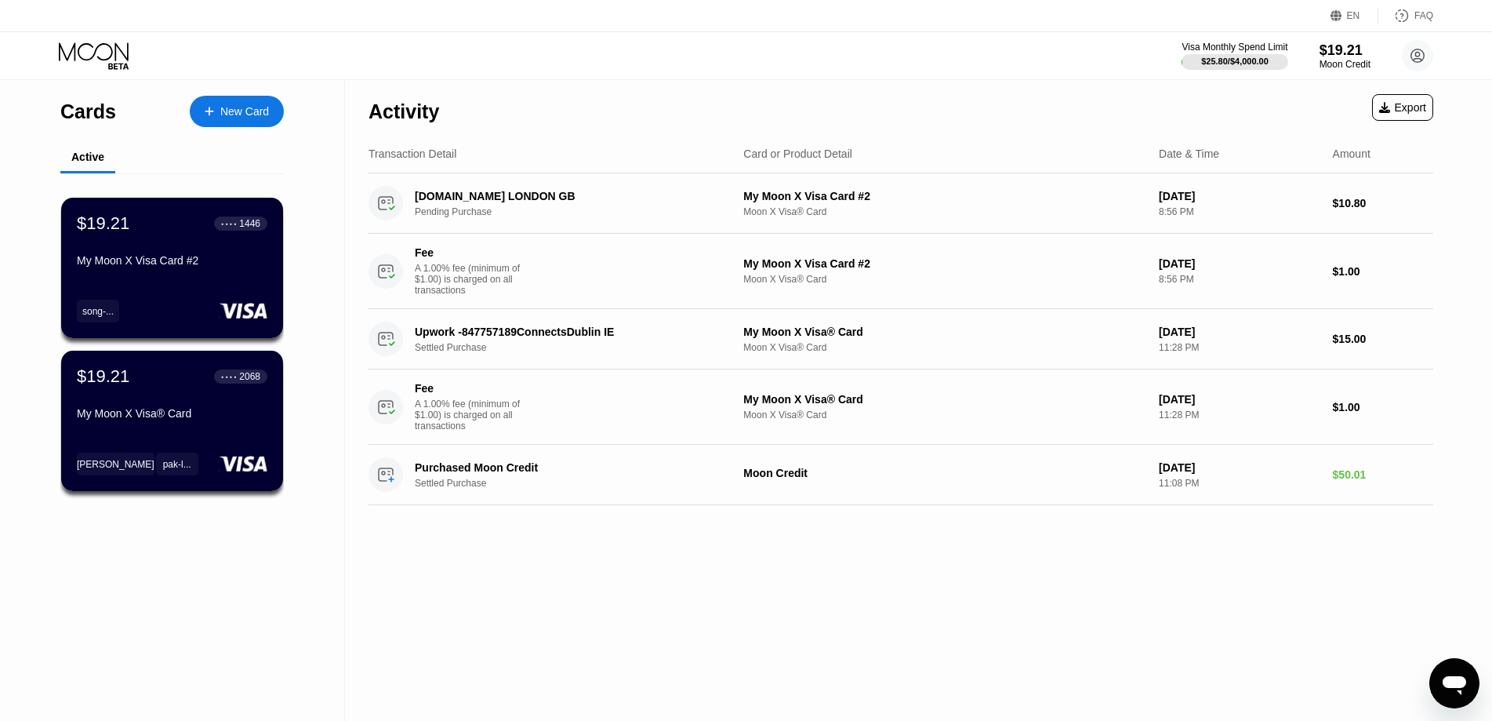  Describe the element at coordinates (249, 224) in the screenshot. I see `div: 1446` at that location.